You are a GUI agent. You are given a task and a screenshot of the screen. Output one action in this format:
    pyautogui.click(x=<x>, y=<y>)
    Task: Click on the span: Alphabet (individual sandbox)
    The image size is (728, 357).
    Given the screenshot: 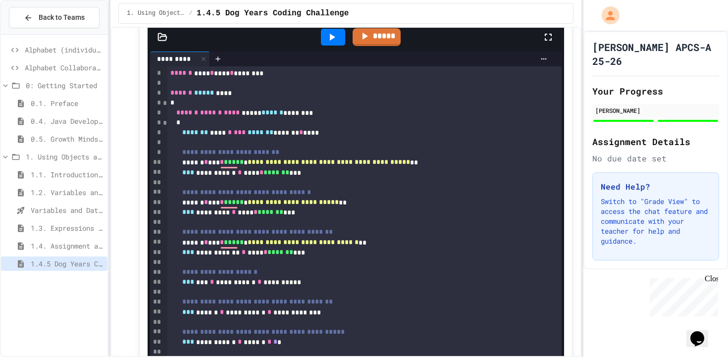 What is the action you would take?
    pyautogui.click(x=64, y=50)
    